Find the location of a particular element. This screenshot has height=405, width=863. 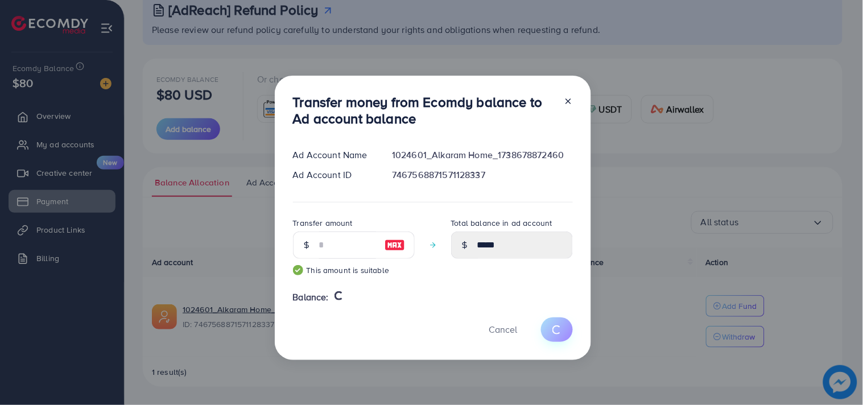

div: Ad Account Name is located at coordinates (333, 155).